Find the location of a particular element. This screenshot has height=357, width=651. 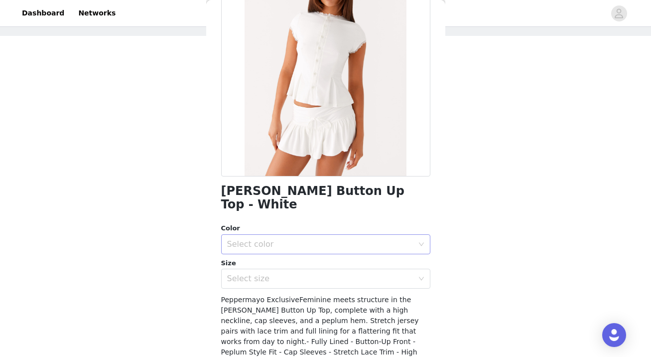

div: Open Intercom Messenger is located at coordinates (614, 335).